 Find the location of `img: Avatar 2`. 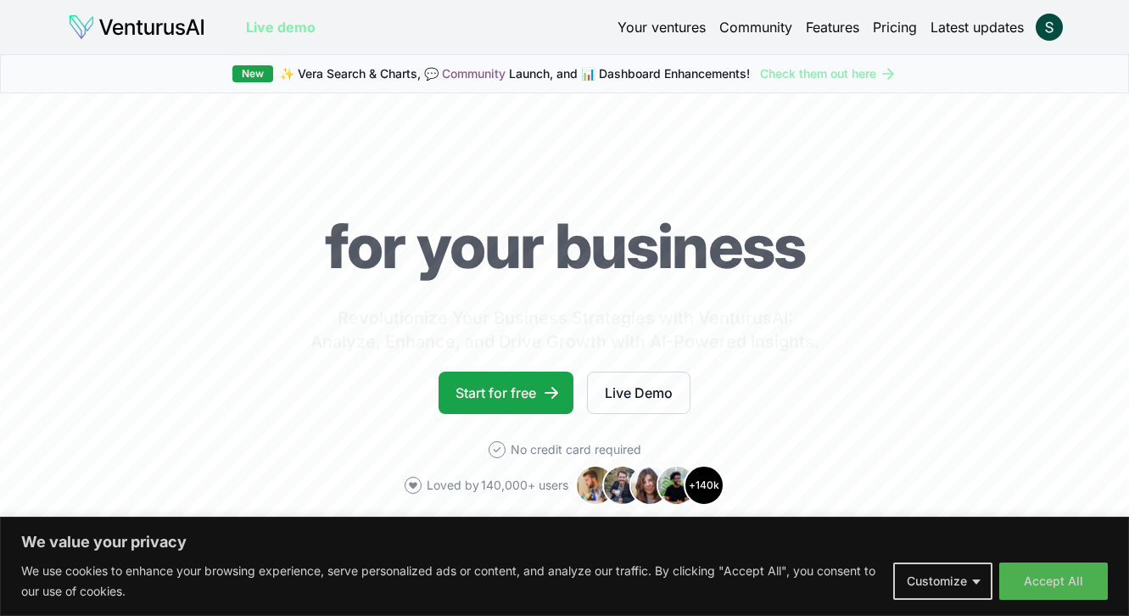

img: Avatar 2 is located at coordinates (623, 485).